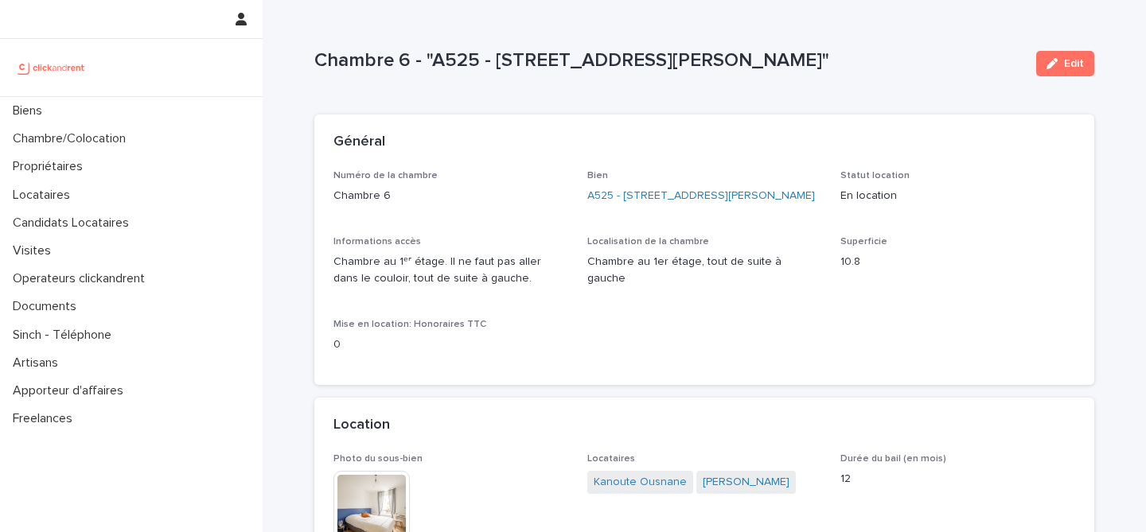 This screenshot has width=1146, height=532. What do you see at coordinates (1065, 64) in the screenshot?
I see `button: Edit` at bounding box center [1065, 64].